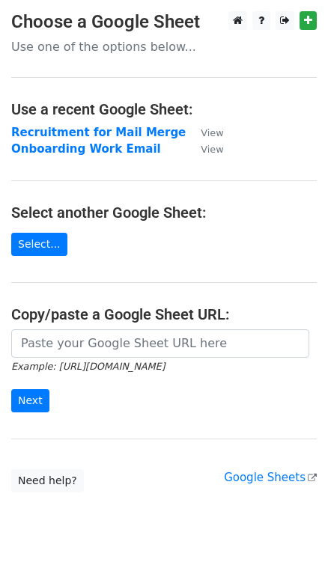  What do you see at coordinates (164, 22) in the screenshot?
I see `h3: Choose a Google Sheet` at bounding box center [164, 22].